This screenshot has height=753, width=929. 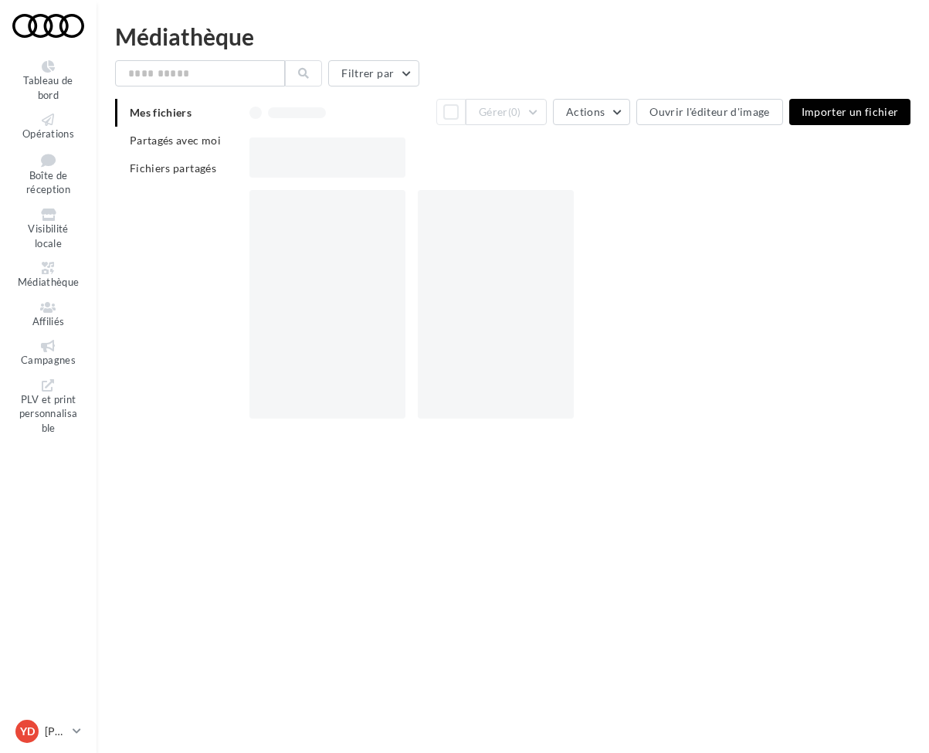 What do you see at coordinates (514, 112) in the screenshot?
I see `span: (0)` at bounding box center [514, 112].